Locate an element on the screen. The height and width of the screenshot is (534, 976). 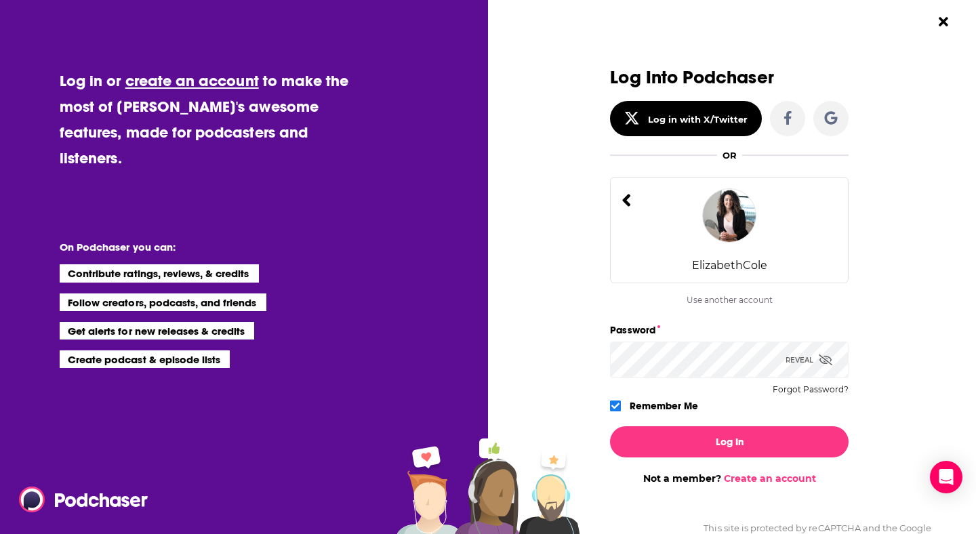
button: Log In is located at coordinates (729, 442).